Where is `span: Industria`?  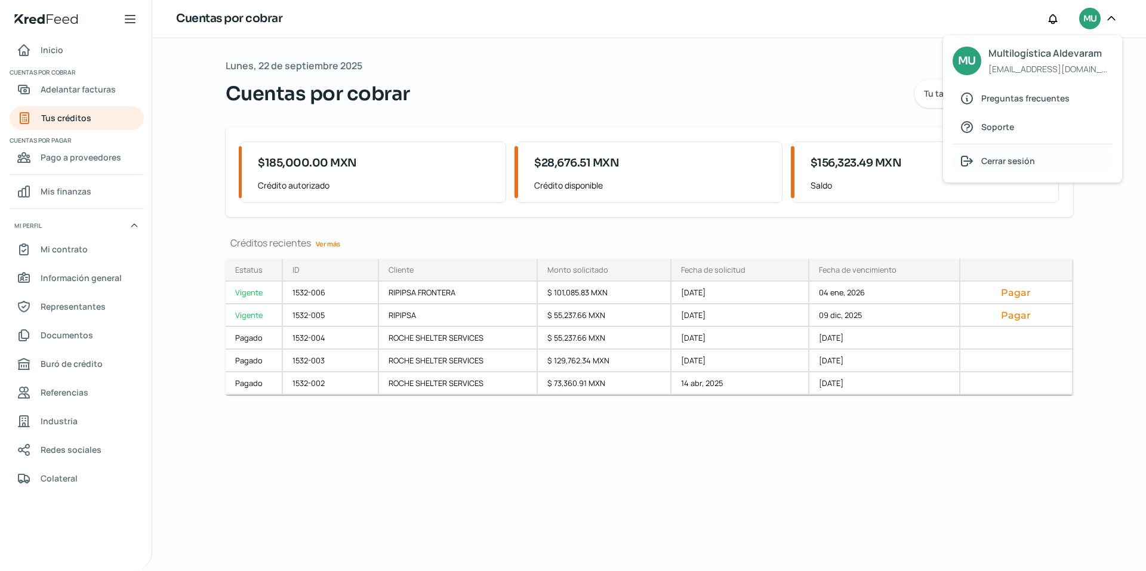 span: Industria is located at coordinates (59, 421).